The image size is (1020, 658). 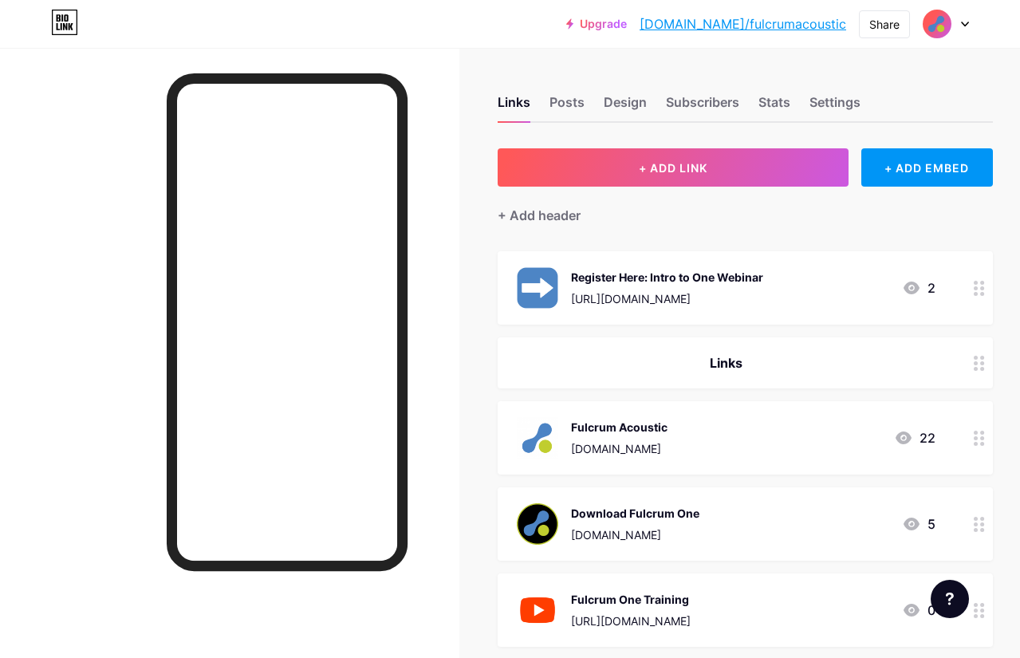 I want to click on div: + Add header, so click(x=539, y=215).